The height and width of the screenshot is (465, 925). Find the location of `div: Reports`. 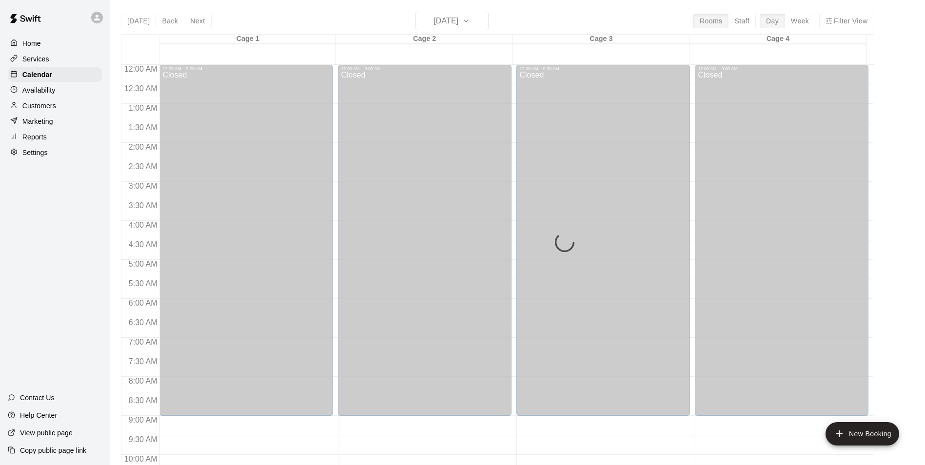

div: Reports is located at coordinates (55, 137).